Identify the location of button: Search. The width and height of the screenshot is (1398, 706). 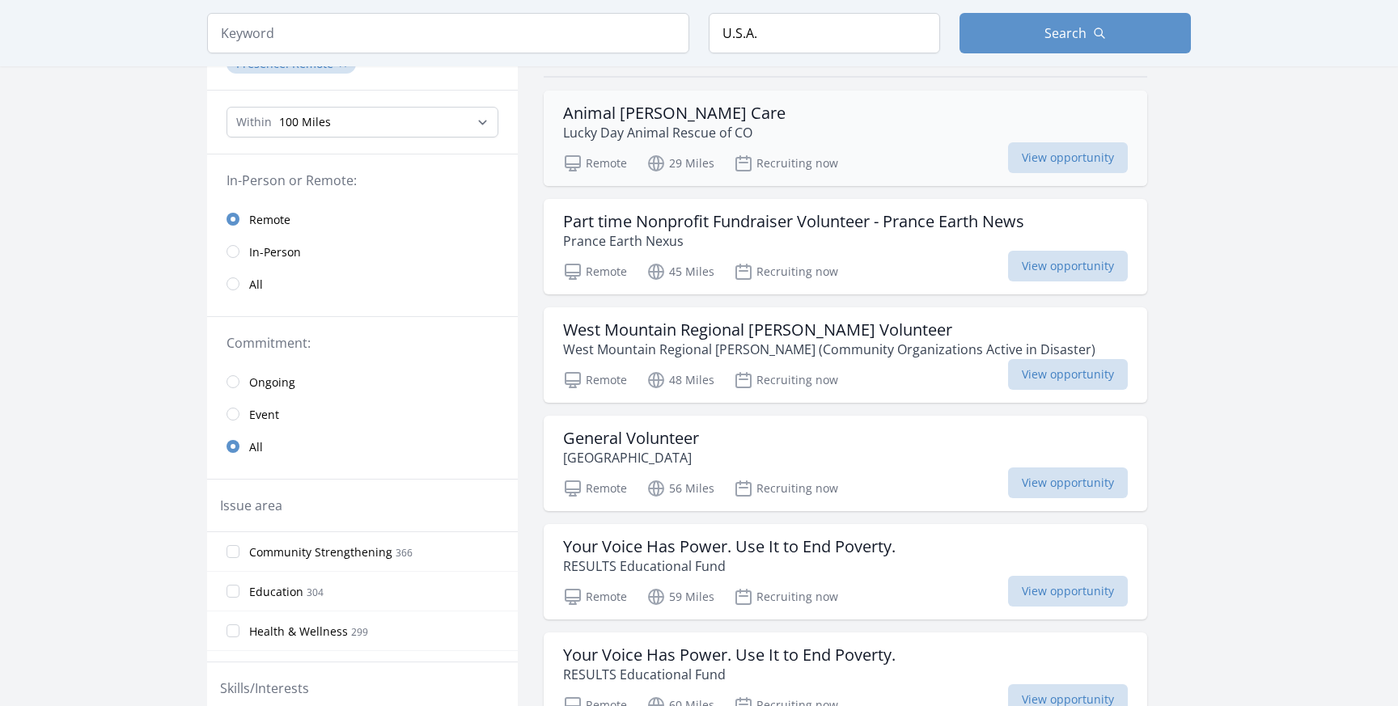
(1075, 33).